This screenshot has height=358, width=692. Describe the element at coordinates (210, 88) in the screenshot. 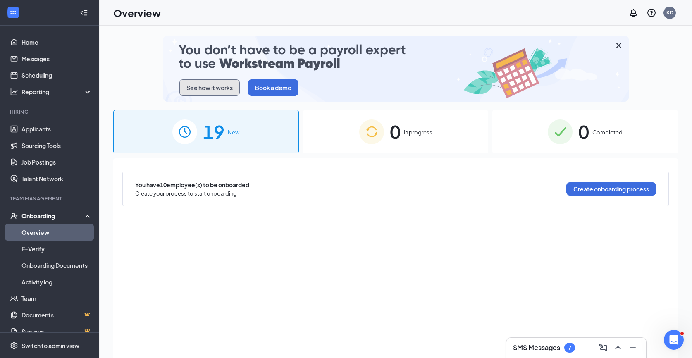

I see `button: See how it works` at that location.